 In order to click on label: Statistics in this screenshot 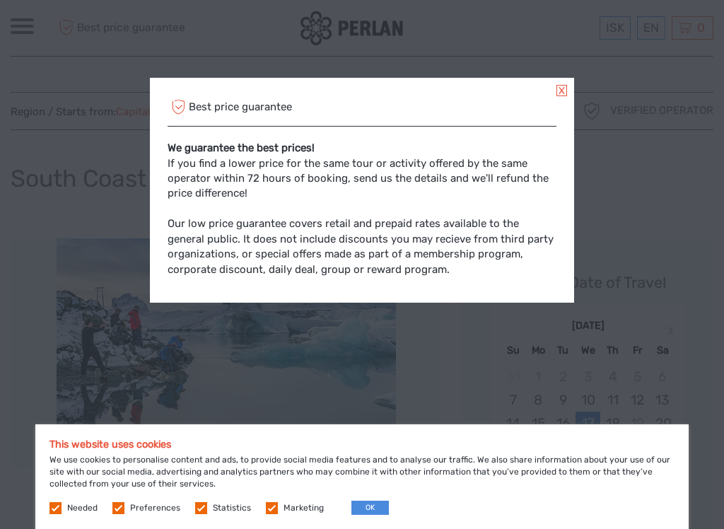, I will do `click(232, 507)`.